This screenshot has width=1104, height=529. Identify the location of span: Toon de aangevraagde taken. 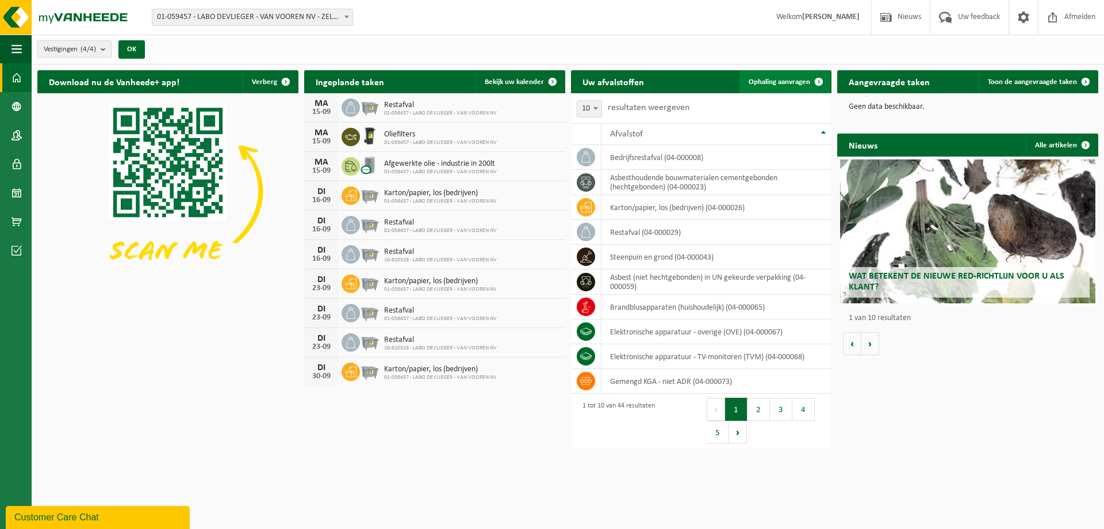
(1032, 82).